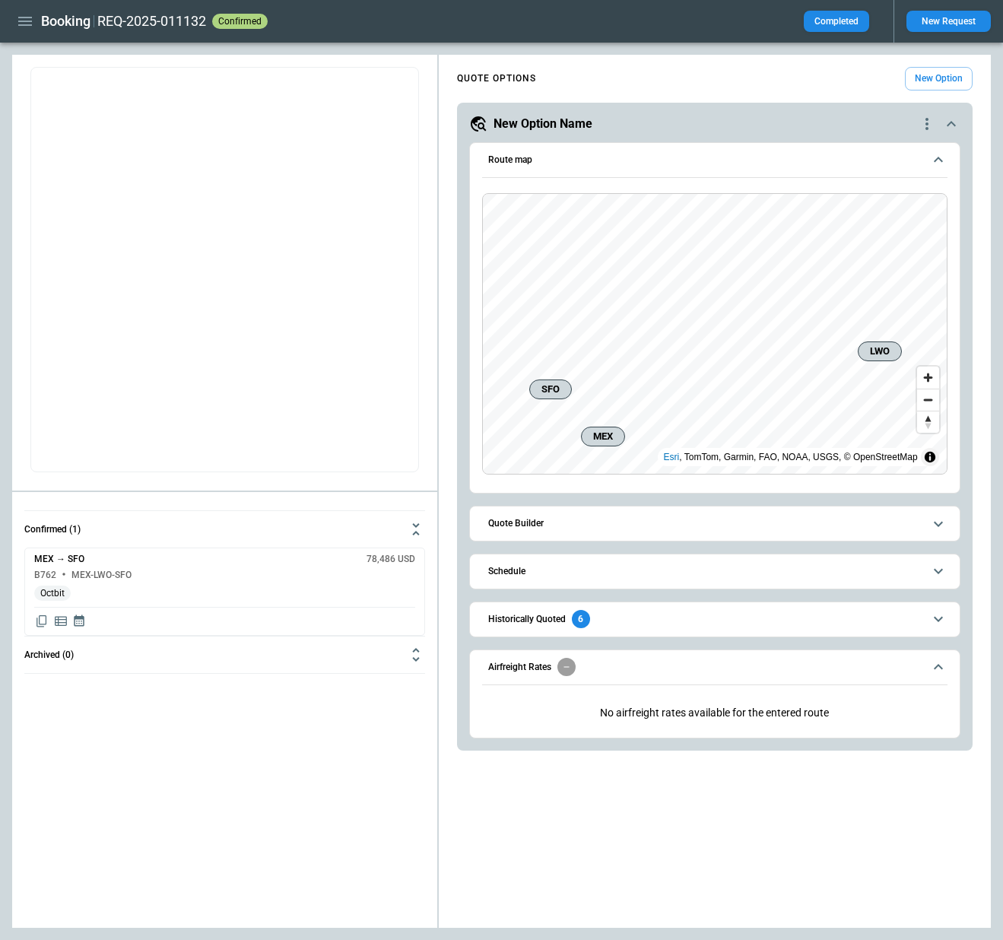  What do you see at coordinates (715, 334) in the screenshot?
I see `div: Route map` at bounding box center [715, 334].